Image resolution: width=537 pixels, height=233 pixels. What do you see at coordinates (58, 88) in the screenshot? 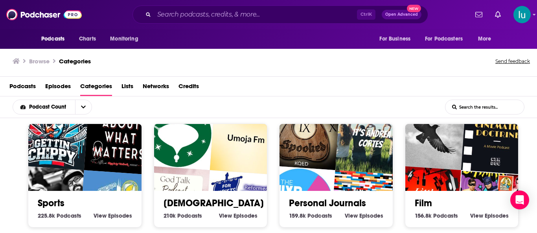
I see `a: Episodes` at bounding box center [58, 88].